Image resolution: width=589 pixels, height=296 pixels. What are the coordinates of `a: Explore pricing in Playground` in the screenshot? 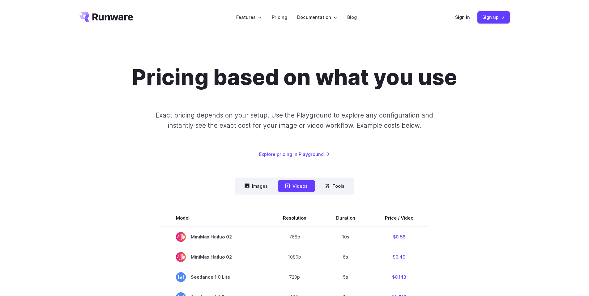 It's located at (294, 154).